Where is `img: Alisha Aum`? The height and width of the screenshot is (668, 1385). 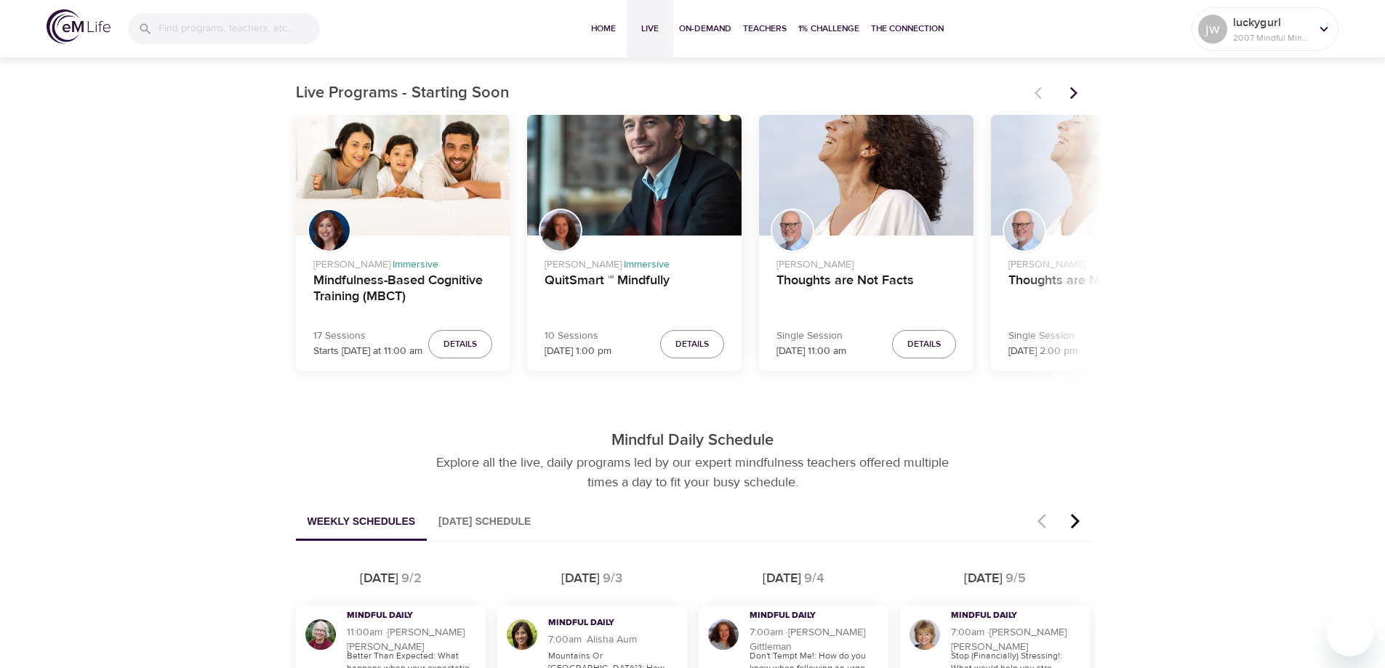
img: Alisha Aum is located at coordinates (522, 635).